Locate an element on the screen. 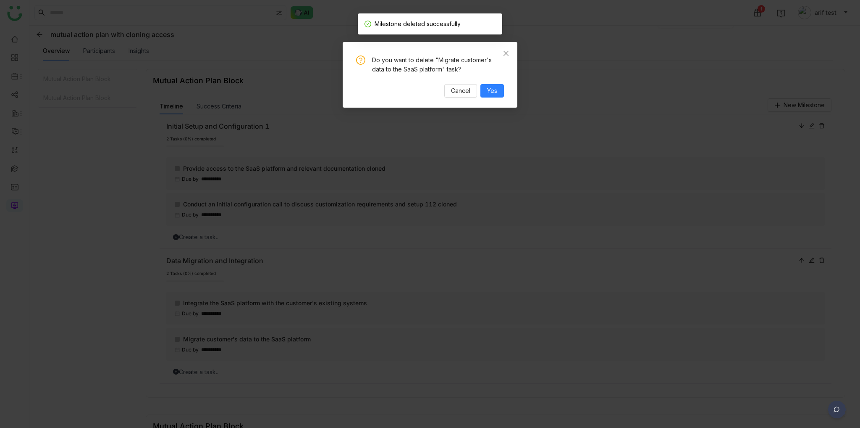  button: Close is located at coordinates (506, 53).